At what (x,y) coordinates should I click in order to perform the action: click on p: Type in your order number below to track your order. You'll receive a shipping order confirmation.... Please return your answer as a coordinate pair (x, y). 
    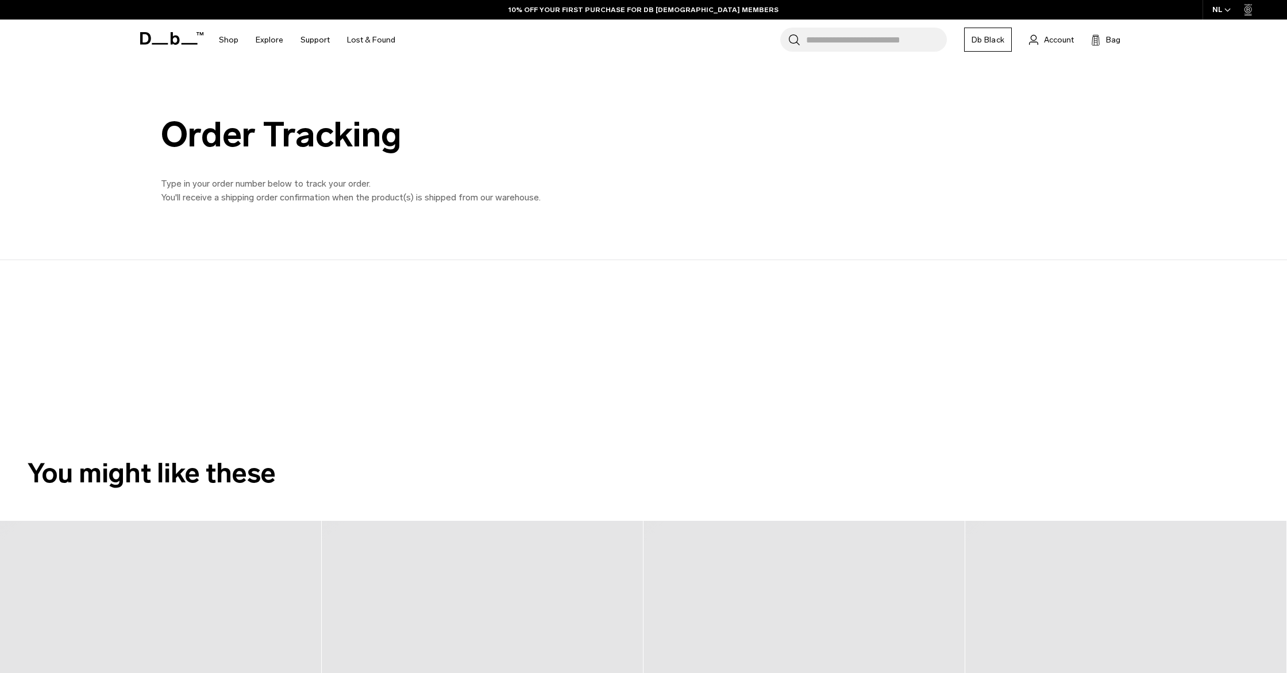
    Looking at the image, I should click on (419, 191).